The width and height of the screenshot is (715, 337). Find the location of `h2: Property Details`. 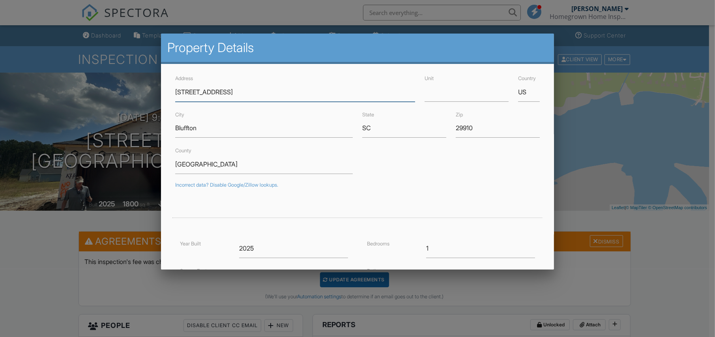

h2: Property Details is located at coordinates (357, 48).